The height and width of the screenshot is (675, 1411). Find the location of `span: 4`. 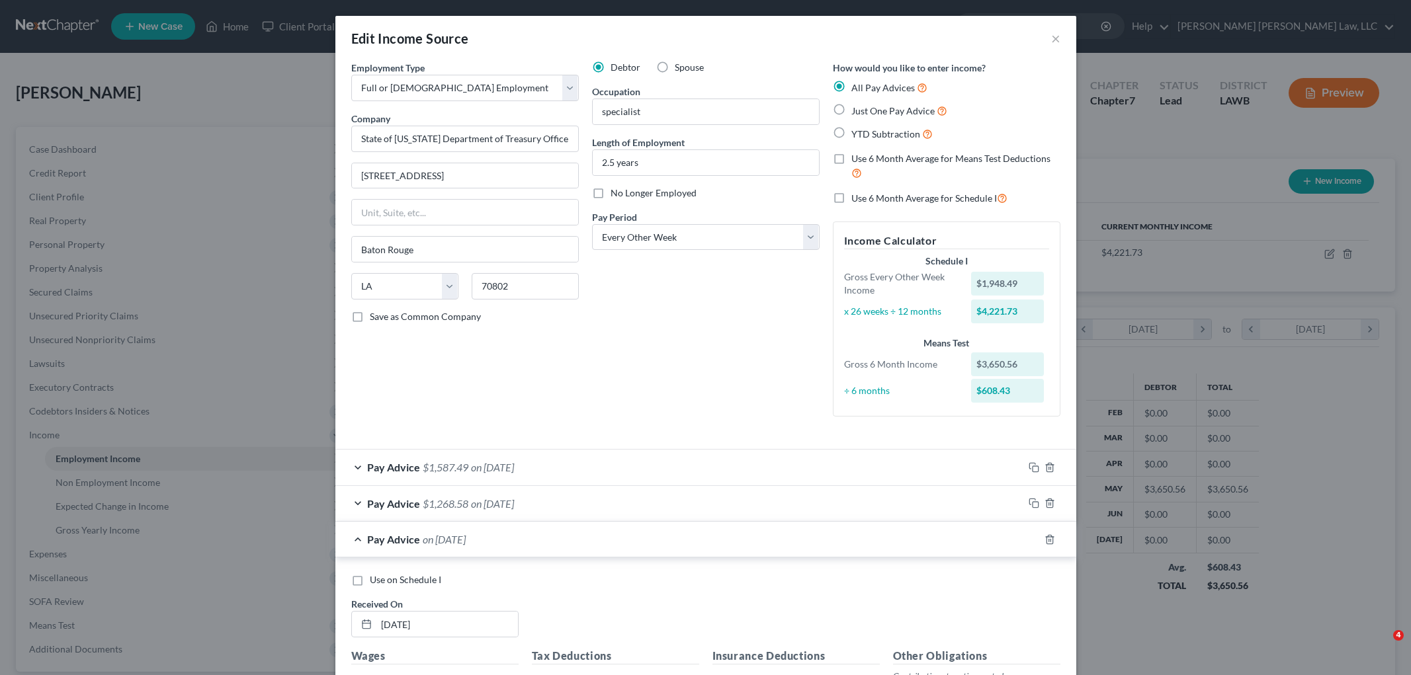

span: 4 is located at coordinates (1398, 636).